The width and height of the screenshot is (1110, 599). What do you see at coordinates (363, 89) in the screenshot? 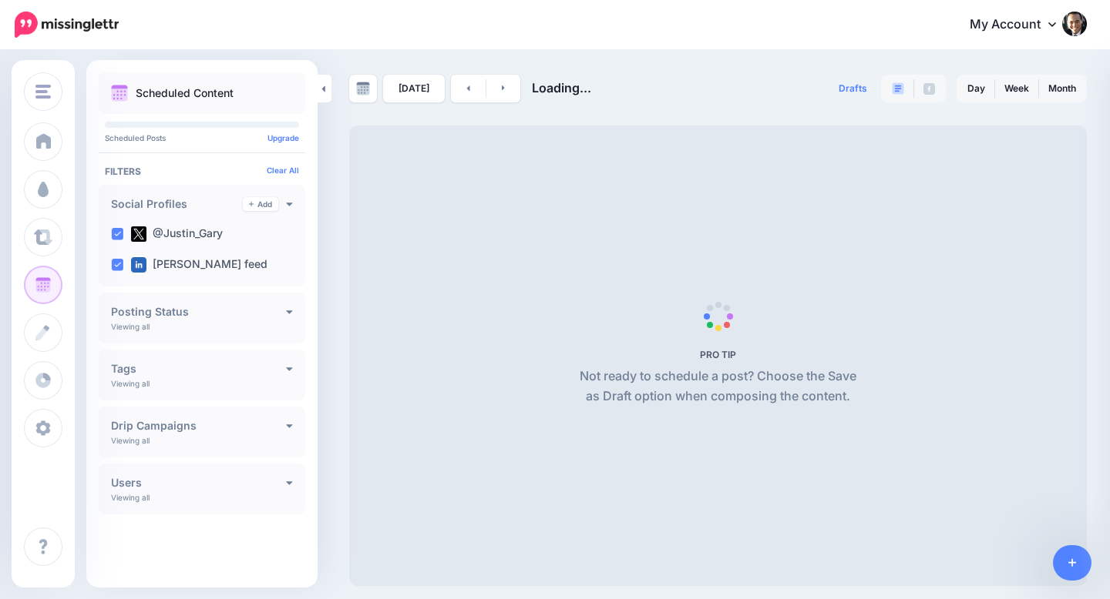
I see `img: calendar-grey-darker.png` at bounding box center [363, 89].